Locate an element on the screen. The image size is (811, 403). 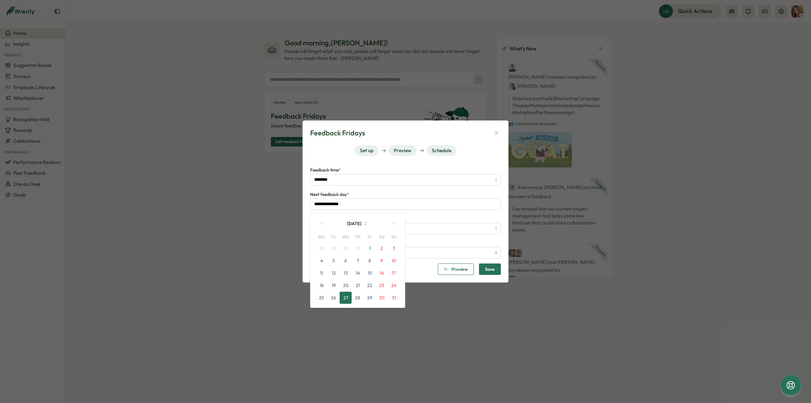
div: Fr is located at coordinates (370, 237).